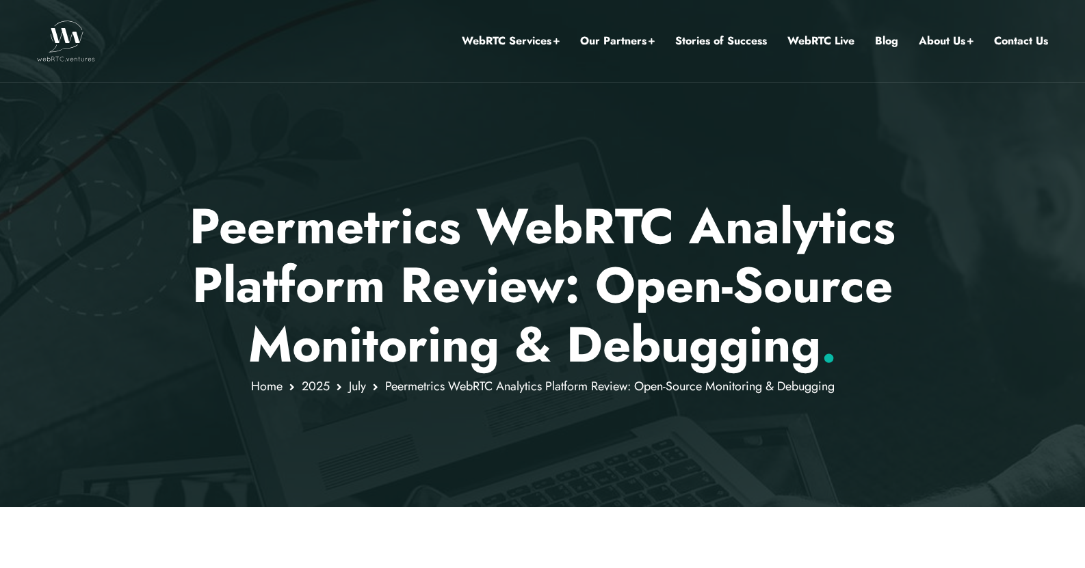 Image resolution: width=1085 pixels, height=568 pixels. I want to click on a: Our Partners, so click(617, 41).